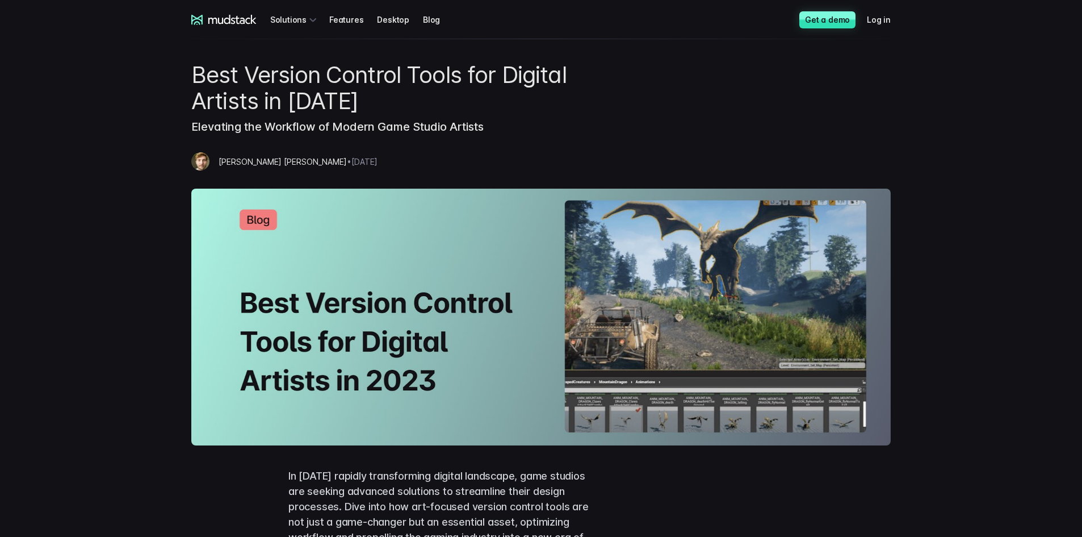  Describe the element at coordinates (295, 19) in the screenshot. I see `div: Solutions` at that location.